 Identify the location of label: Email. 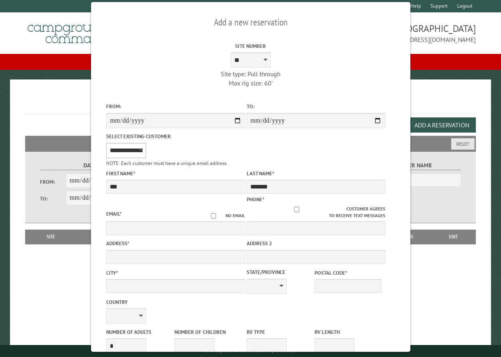
(113, 214).